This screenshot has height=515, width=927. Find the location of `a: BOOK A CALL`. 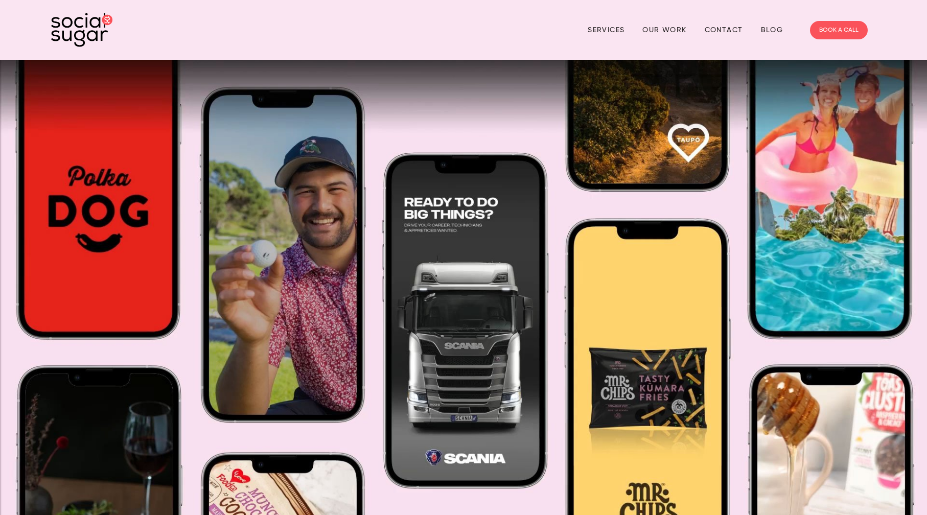

a: BOOK A CALL is located at coordinates (838, 30).